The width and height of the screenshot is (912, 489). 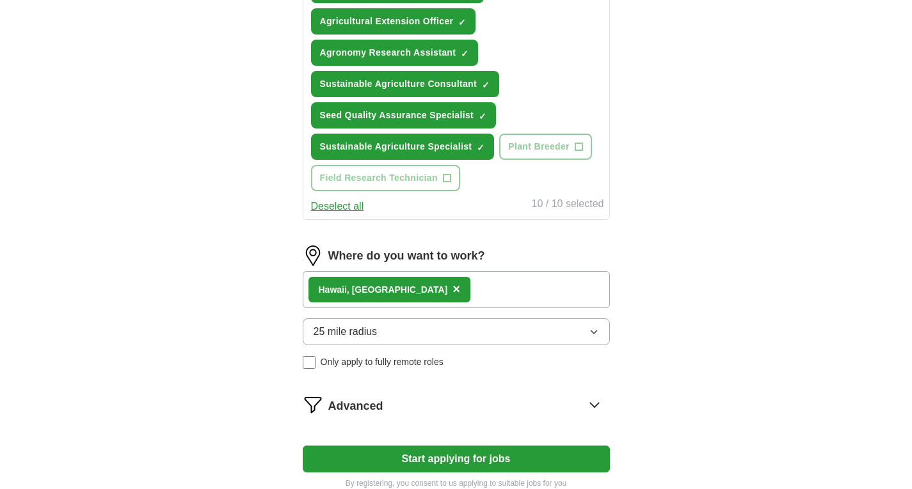 What do you see at coordinates (396, 147) in the screenshot?
I see `span: Sustainable Agriculture Specialist` at bounding box center [396, 147].